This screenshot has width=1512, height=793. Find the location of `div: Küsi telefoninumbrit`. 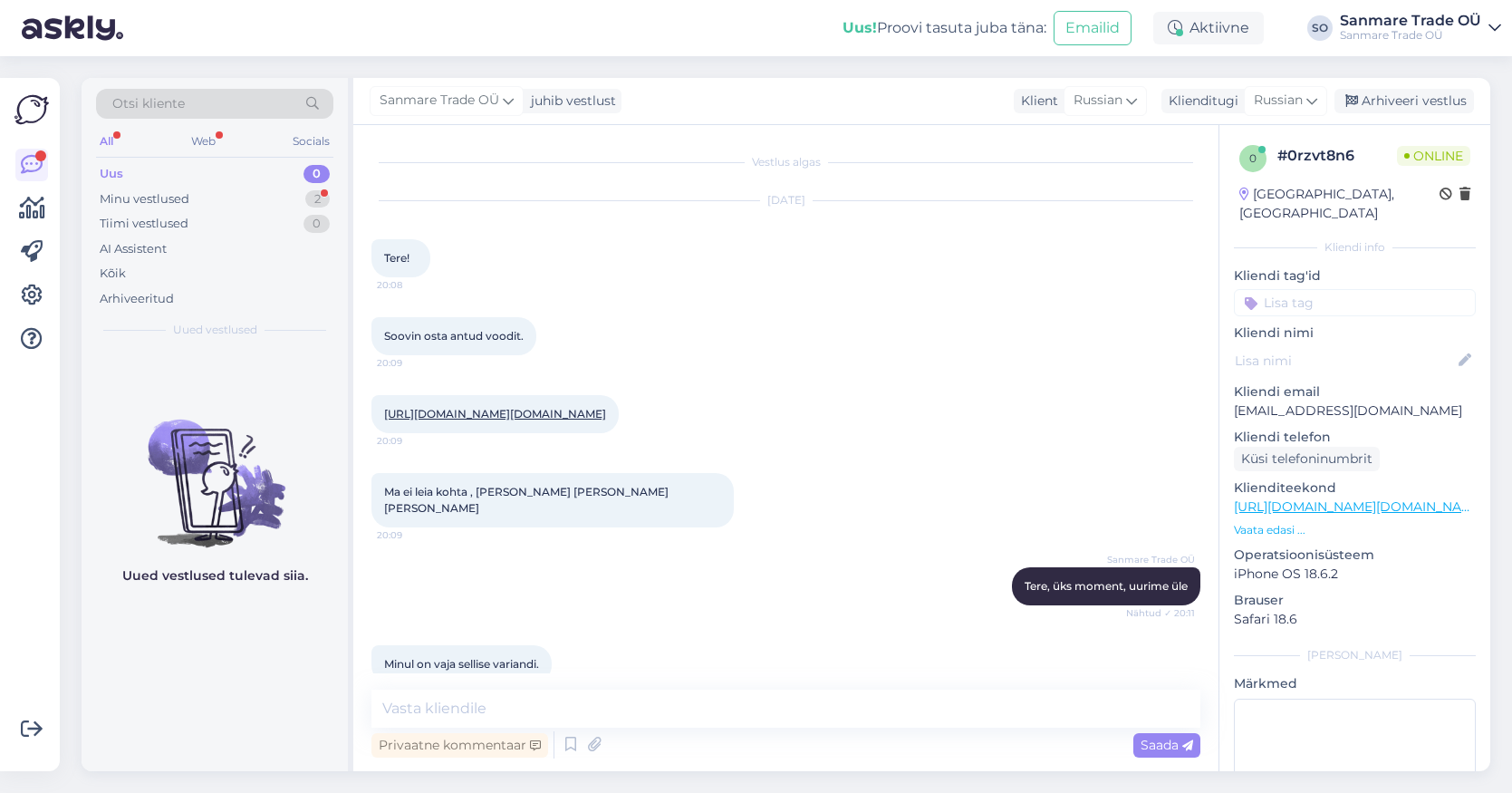

div: Küsi telefoninumbrit is located at coordinates (1306, 458).